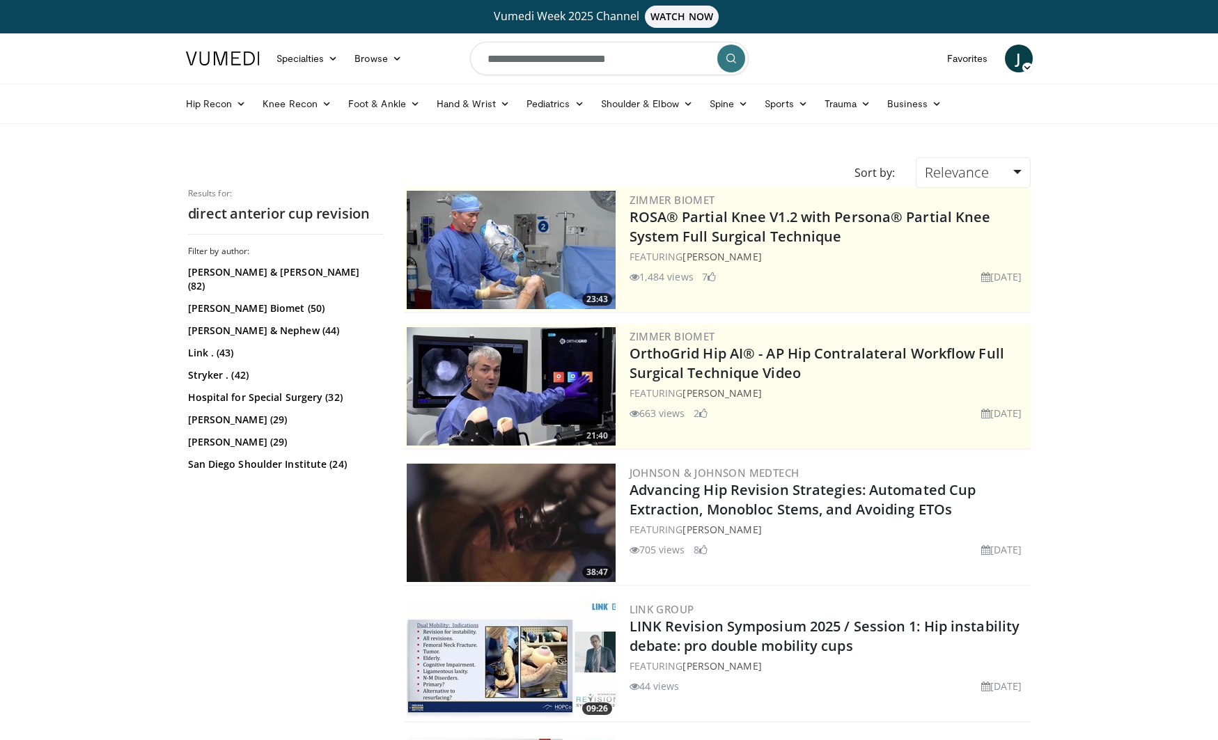  I want to click on a: 09:26, so click(511, 660).